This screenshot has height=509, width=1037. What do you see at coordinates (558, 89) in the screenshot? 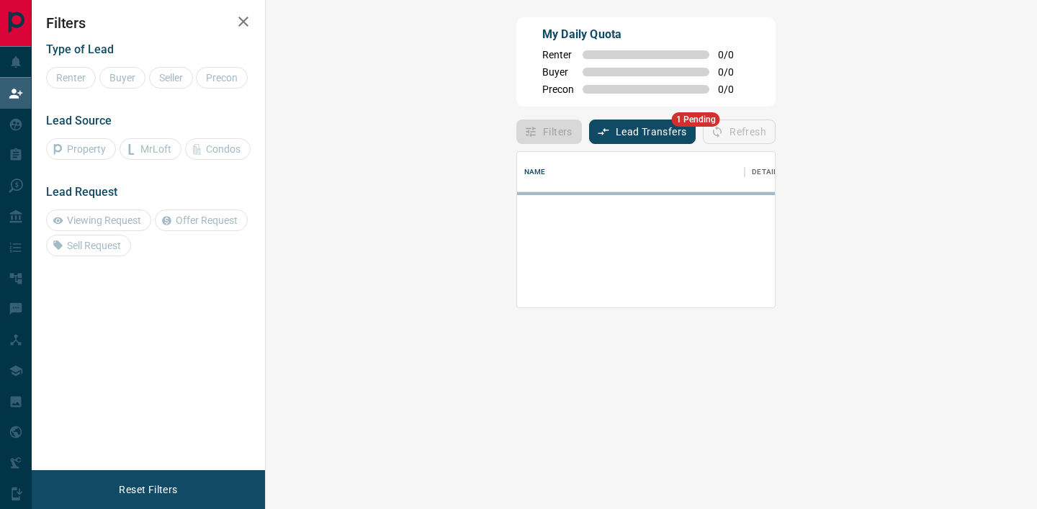
I see `span: Precon` at bounding box center [558, 89].